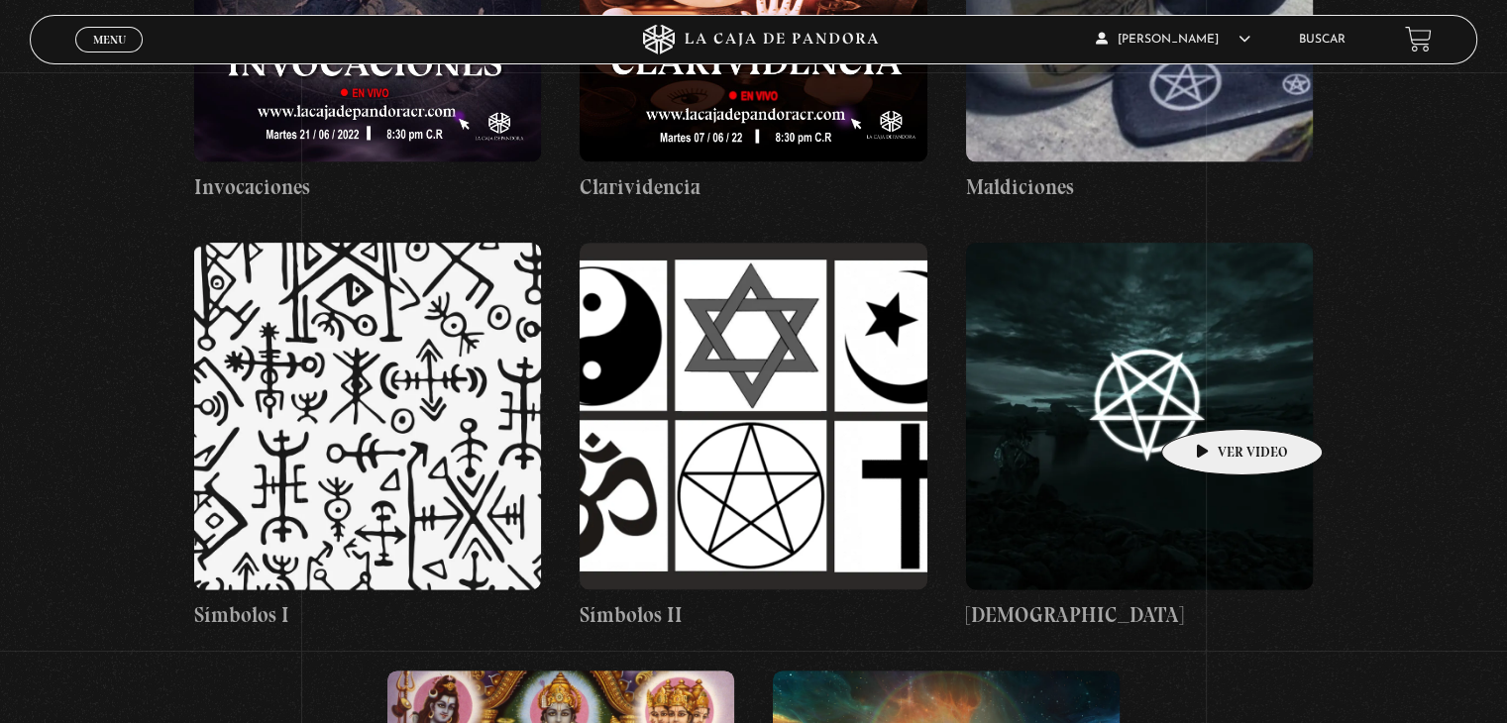 Image resolution: width=1507 pixels, height=723 pixels. Describe the element at coordinates (753, 187) in the screenshot. I see `h4: Clarividencia` at that location.